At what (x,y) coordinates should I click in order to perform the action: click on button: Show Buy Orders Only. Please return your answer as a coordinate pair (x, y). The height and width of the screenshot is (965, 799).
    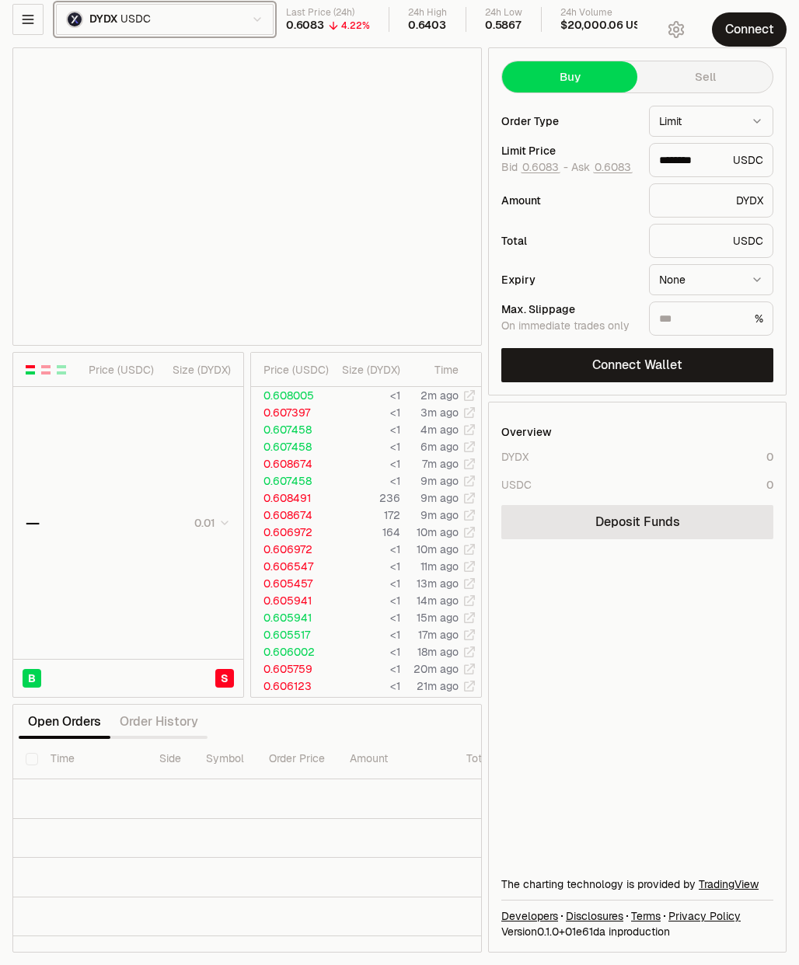
    Looking at the image, I should click on (61, 370).